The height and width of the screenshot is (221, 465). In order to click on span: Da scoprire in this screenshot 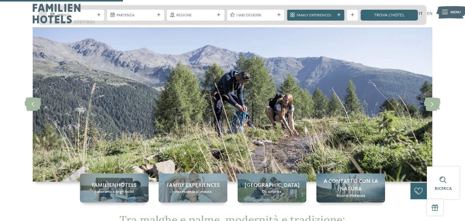, I will do `click(272, 192)`.